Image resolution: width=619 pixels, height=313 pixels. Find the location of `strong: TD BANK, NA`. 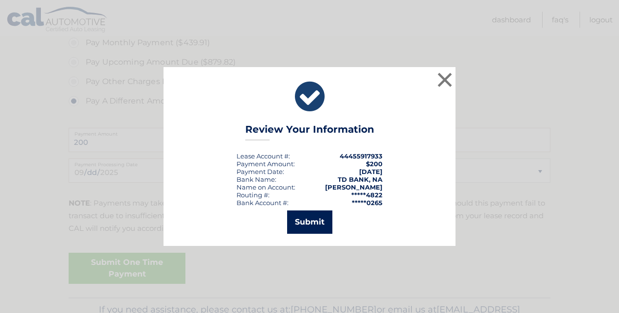

strong: TD BANK, NA is located at coordinates (360, 179).